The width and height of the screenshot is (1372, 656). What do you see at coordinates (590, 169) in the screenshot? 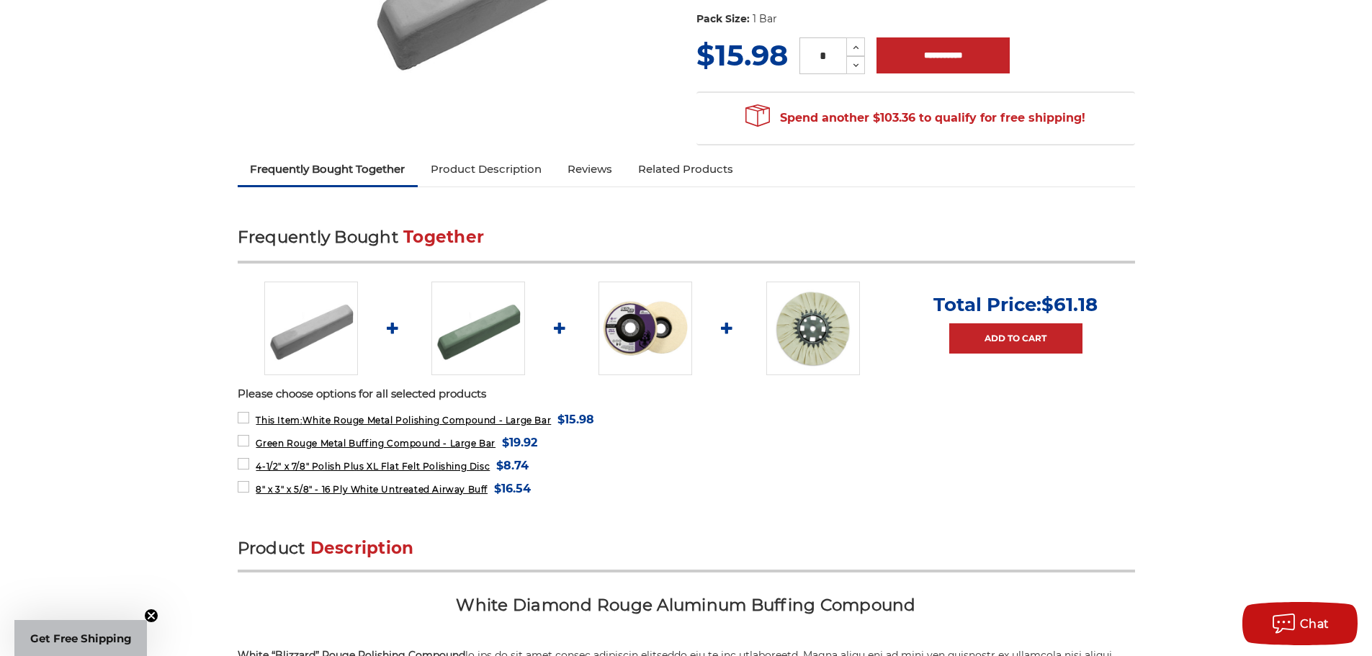
I see `a: Reviews` at bounding box center [590, 169].